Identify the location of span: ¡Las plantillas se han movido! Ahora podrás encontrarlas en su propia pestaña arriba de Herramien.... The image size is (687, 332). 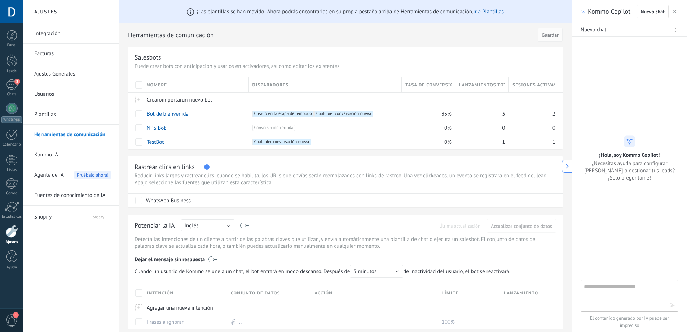
(350, 12).